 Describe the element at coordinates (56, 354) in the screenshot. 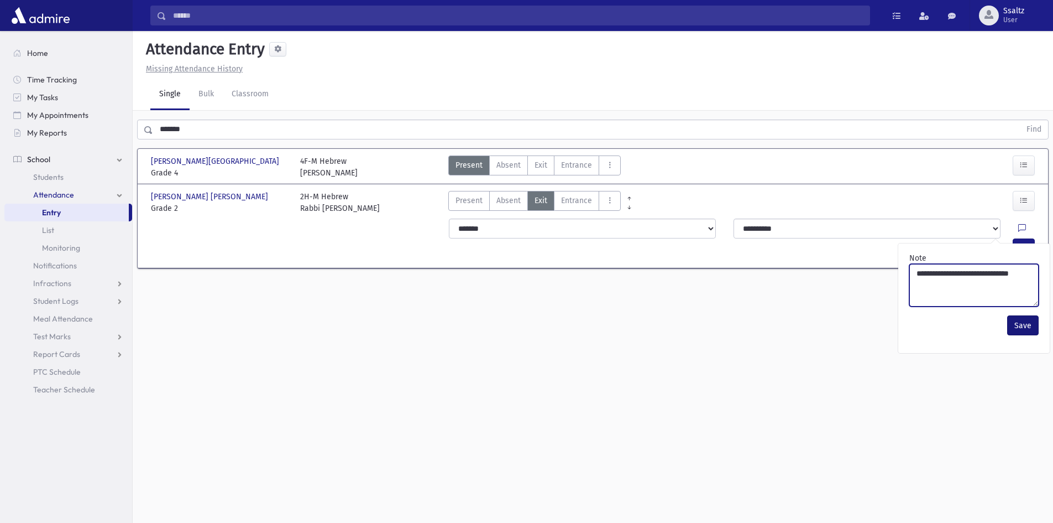

I see `span: Report Cards` at that location.